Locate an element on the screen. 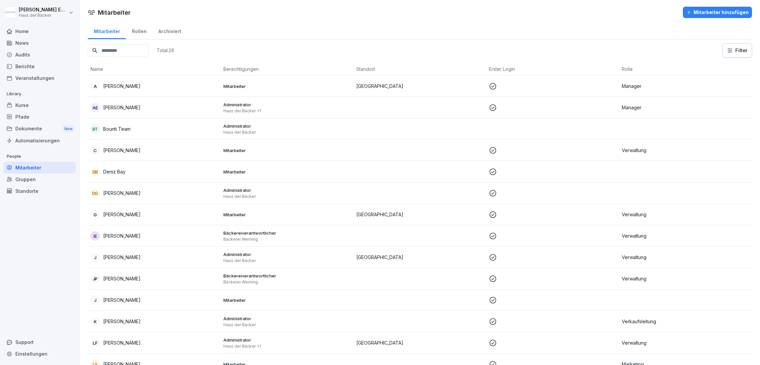 This screenshot has height=365, width=760. a: Kurse is located at coordinates (40, 105).